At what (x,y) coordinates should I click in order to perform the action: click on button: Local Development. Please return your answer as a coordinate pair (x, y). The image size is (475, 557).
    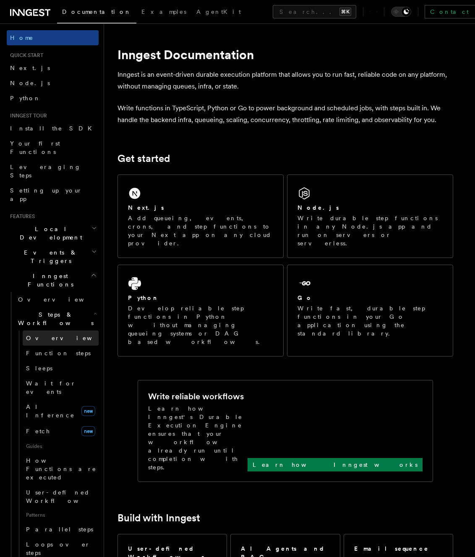
    Looking at the image, I should click on (52, 233).